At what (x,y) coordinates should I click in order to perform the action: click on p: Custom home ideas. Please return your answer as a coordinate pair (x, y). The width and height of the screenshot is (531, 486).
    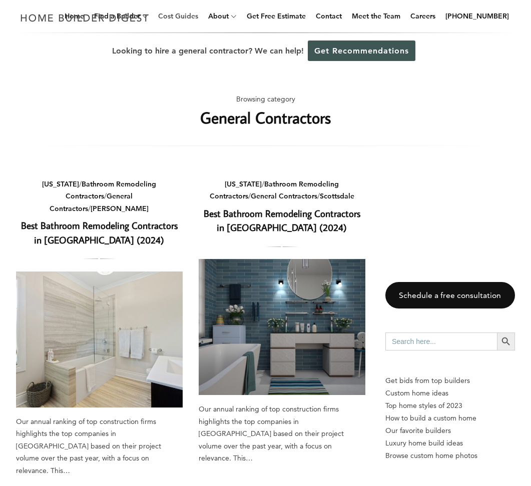
    Looking at the image, I should click on (450, 393).